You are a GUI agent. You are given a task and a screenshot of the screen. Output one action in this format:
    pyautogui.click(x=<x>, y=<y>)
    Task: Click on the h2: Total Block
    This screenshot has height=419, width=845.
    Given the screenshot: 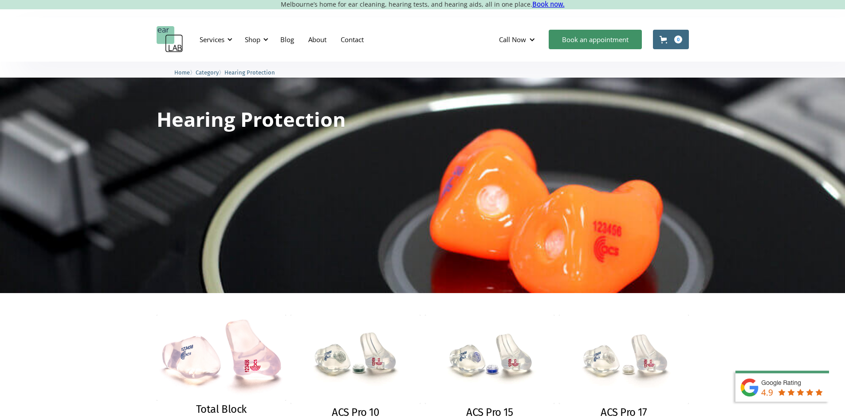 What is the action you would take?
    pyautogui.click(x=221, y=409)
    